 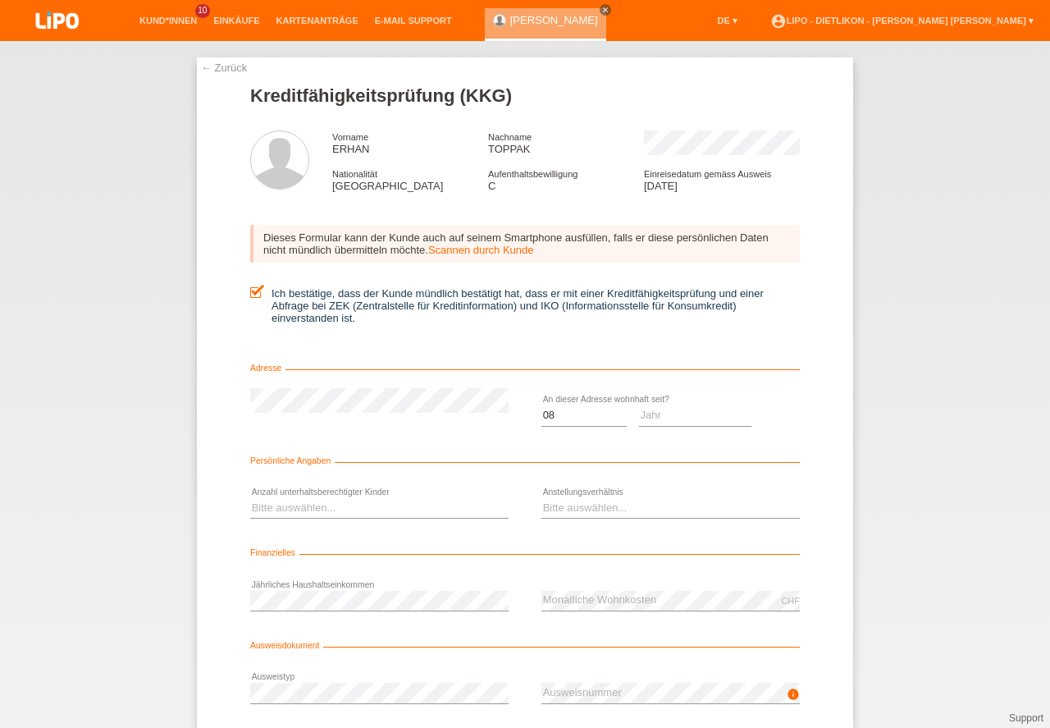 What do you see at coordinates (203, 11) in the screenshot?
I see `span: 10` at bounding box center [203, 11].